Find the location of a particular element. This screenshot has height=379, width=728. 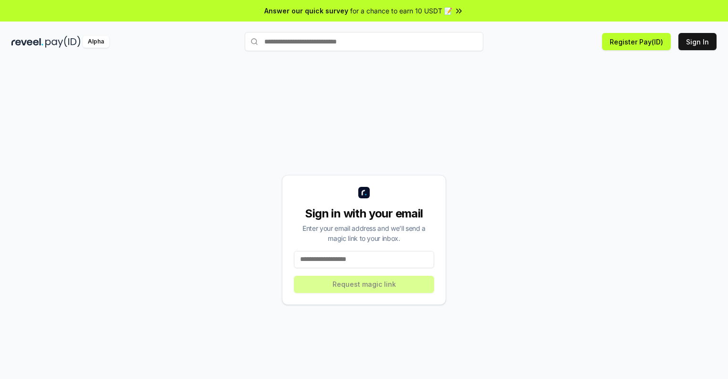

div: Alpha is located at coordinates (96, 42).